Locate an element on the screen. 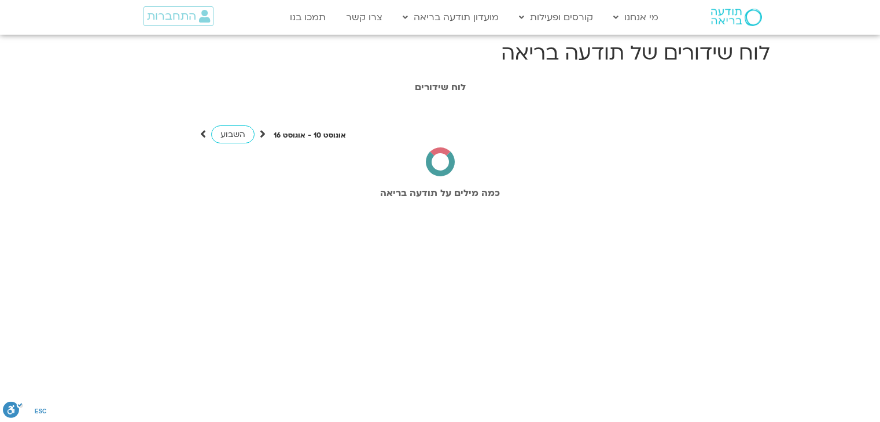 The height and width of the screenshot is (422, 880). h1: לוח שידורים של תודעה בריאה is located at coordinates (440, 53).